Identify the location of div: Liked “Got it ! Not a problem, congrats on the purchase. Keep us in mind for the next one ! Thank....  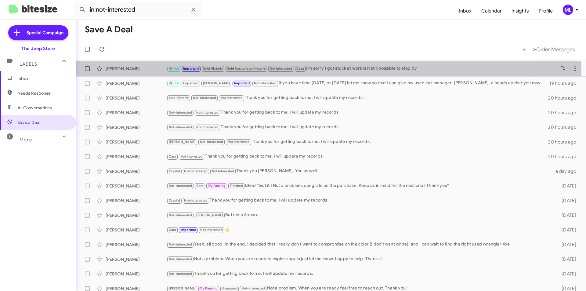
(359, 185).